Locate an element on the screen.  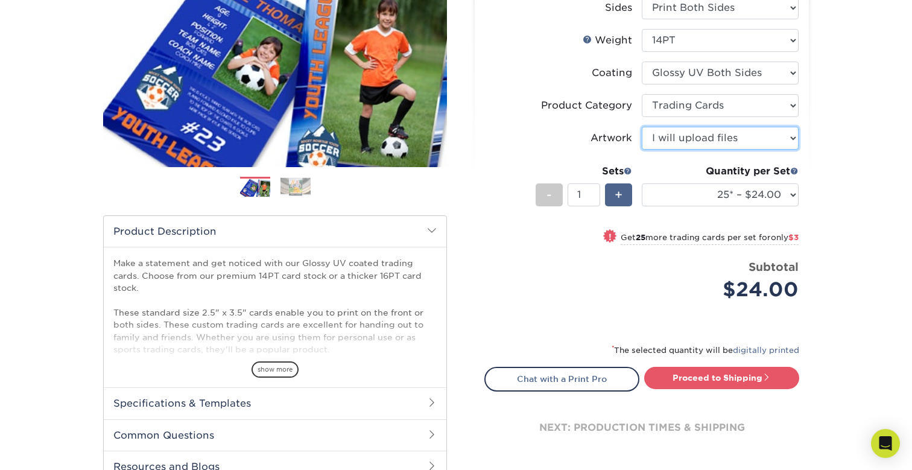
div: Sets is located at coordinates (584, 171).